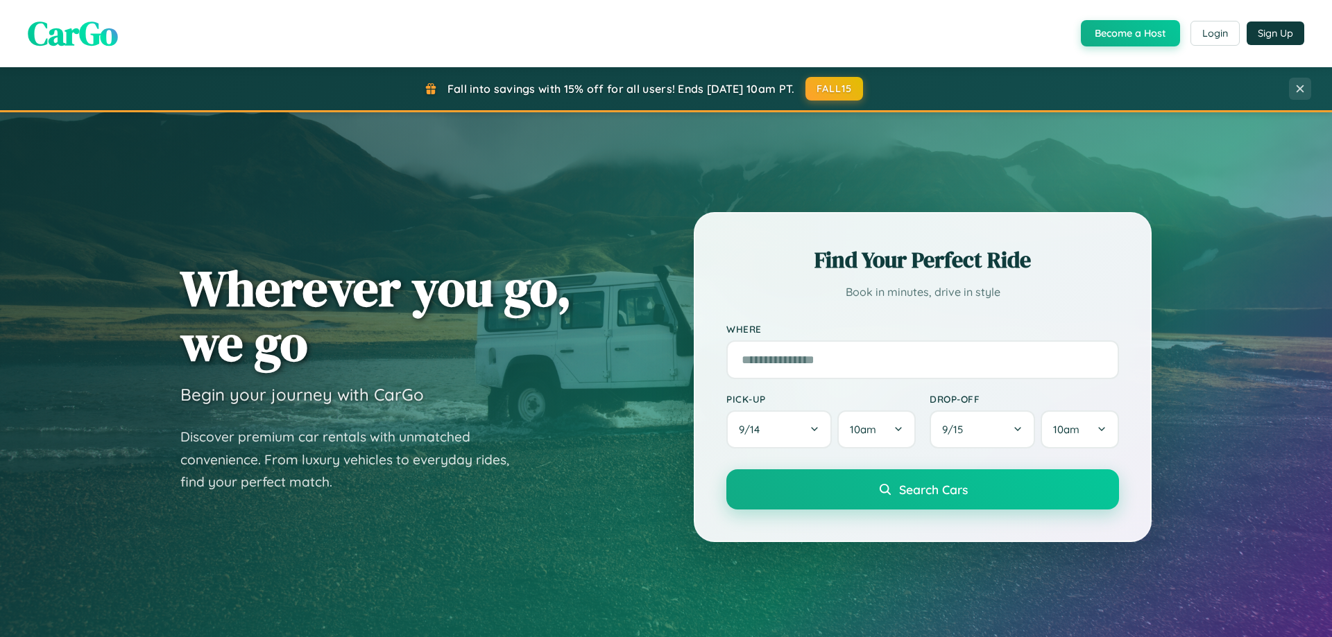 This screenshot has width=1332, height=637. What do you see at coordinates (1275, 33) in the screenshot?
I see `button: Sign Up` at bounding box center [1275, 33].